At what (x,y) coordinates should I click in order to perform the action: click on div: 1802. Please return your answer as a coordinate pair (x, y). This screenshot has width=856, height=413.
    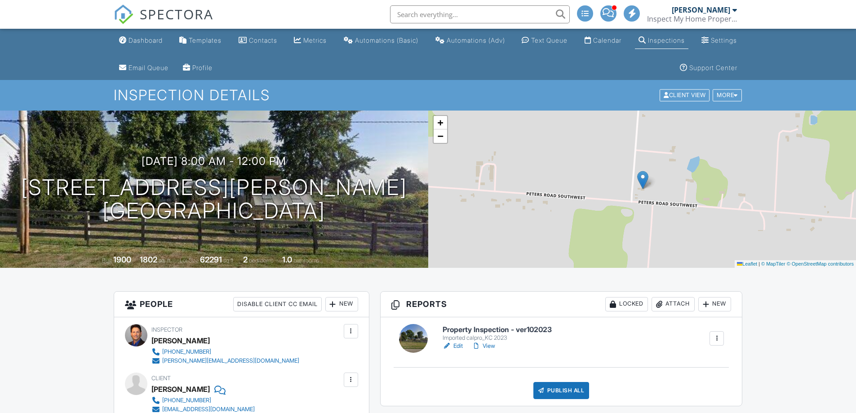
    Looking at the image, I should click on (148, 259).